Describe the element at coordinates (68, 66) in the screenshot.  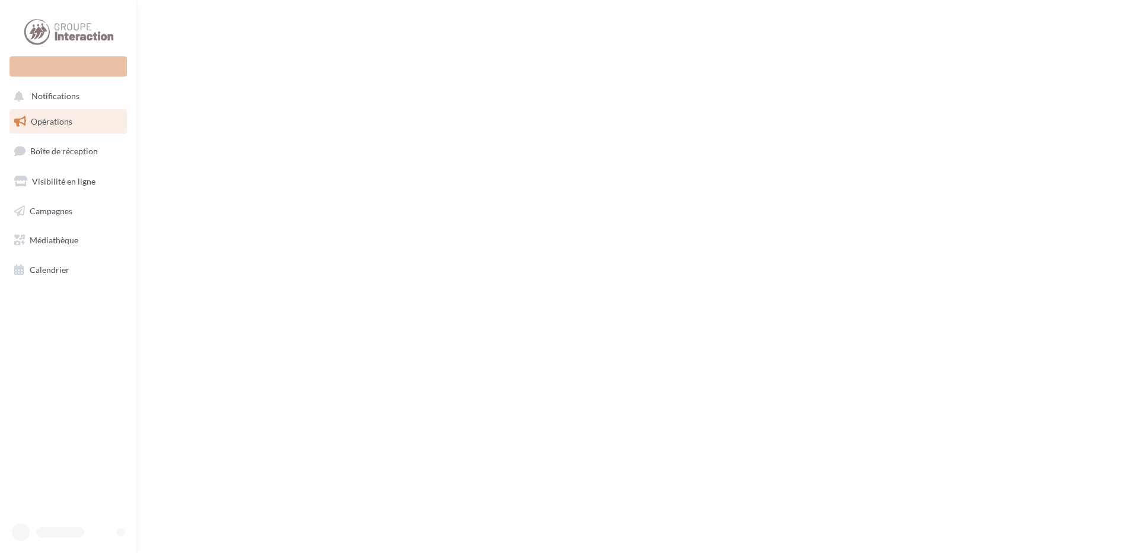
I see `div: Nouvelle campagne` at that location.